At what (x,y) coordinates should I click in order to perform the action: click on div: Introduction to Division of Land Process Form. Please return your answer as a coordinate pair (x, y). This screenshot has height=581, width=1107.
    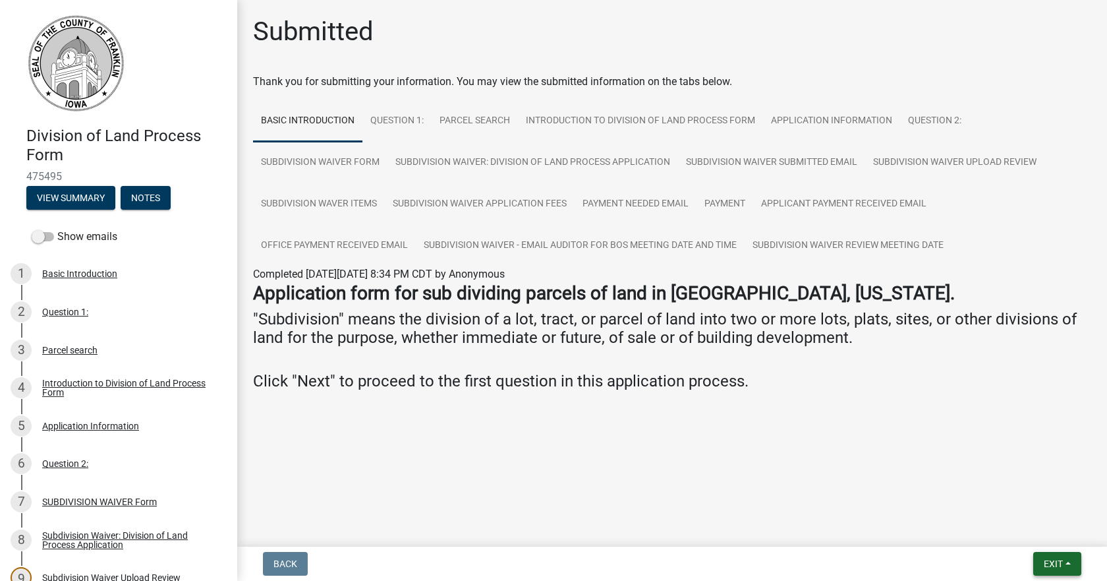
    Looking at the image, I should click on (129, 388).